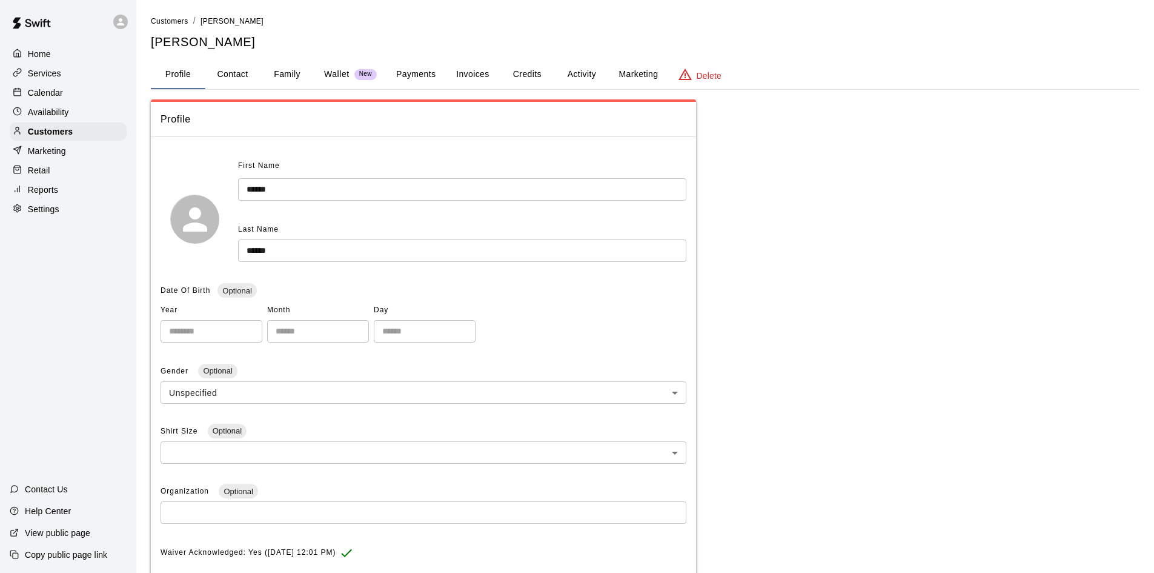 The width and height of the screenshot is (1154, 573). What do you see at coordinates (68, 170) in the screenshot?
I see `a: Retail` at bounding box center [68, 170].